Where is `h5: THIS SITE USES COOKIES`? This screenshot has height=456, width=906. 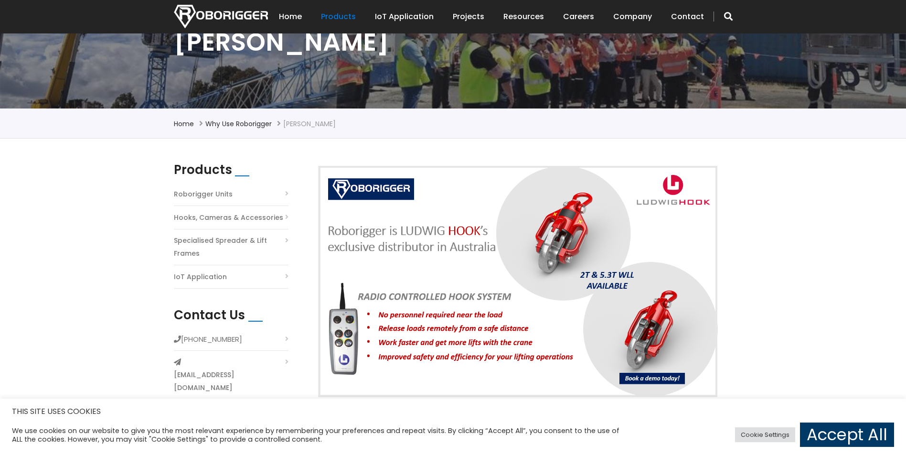 h5: THIS SITE USES COOKIES is located at coordinates (453, 411).